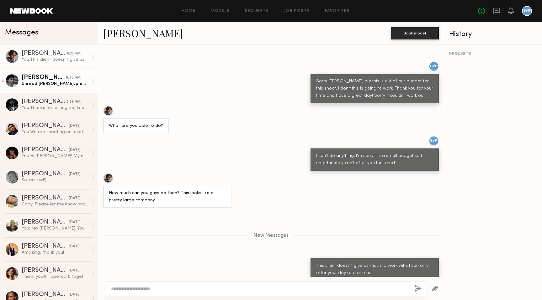 Image resolution: width=542 pixels, height=300 pixels. What do you see at coordinates (55, 132) in the screenshot?
I see `div: You: We are shooting on location in a hotel room. The shoot is for a winter/seasonal fragrance fo...` at bounding box center [55, 132].